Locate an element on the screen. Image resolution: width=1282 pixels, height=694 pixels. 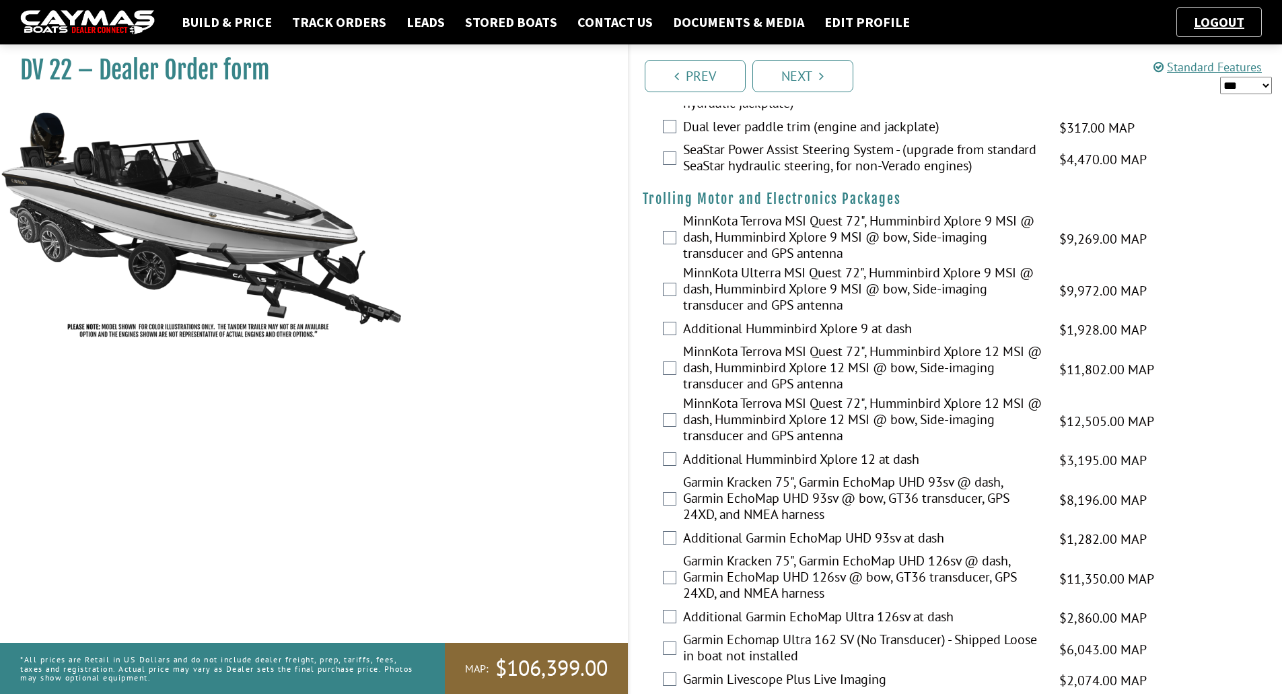
p: *All prices are Retail in US Dollars and do not include dealer freight, prep, tariffs, fees, taxe... is located at coordinates (217, 668).